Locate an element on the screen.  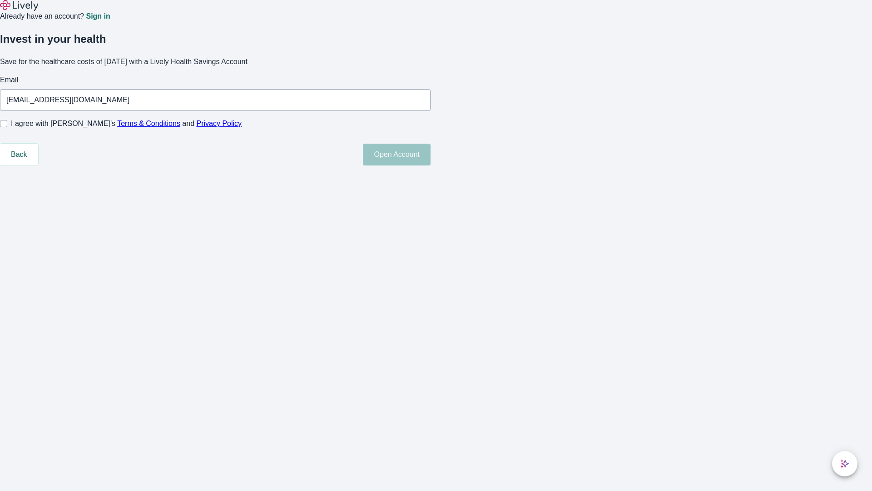
a: Privacy Policy is located at coordinates (219, 123).